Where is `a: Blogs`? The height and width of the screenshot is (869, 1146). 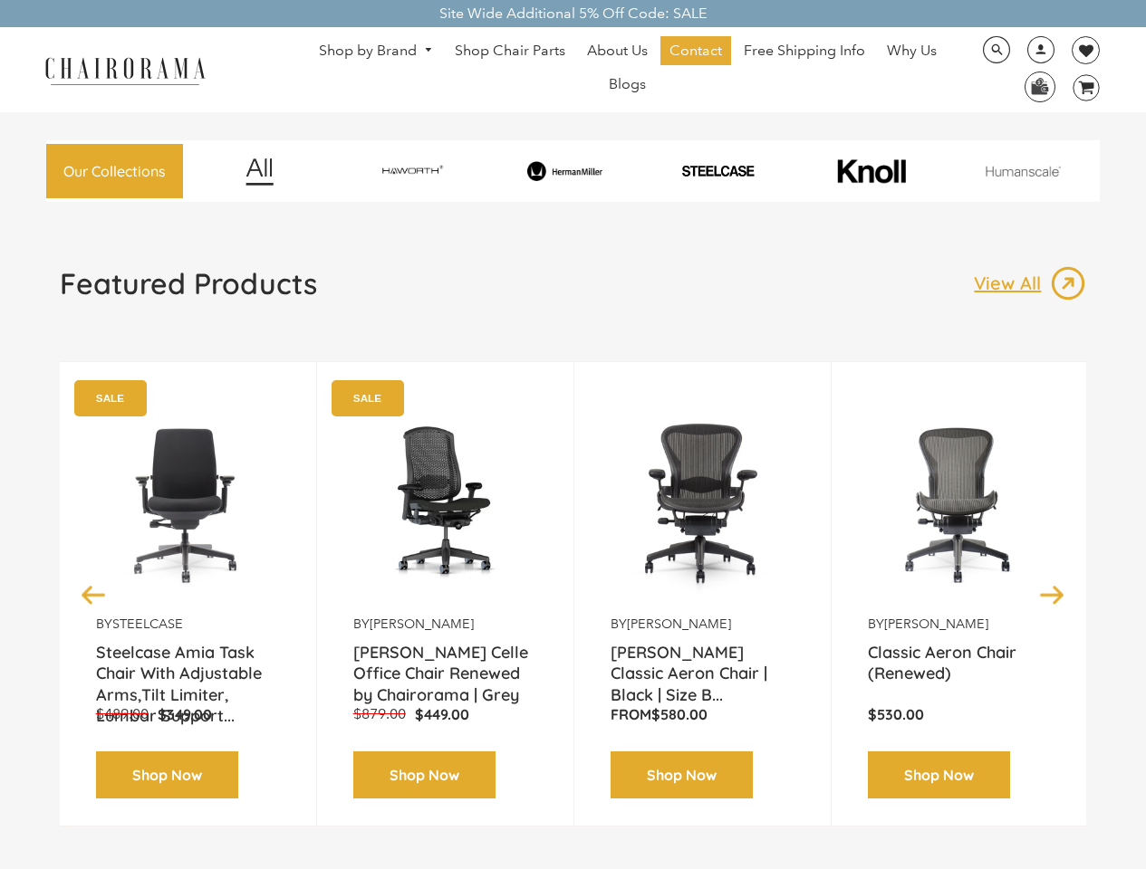
a: Blogs is located at coordinates (627, 84).